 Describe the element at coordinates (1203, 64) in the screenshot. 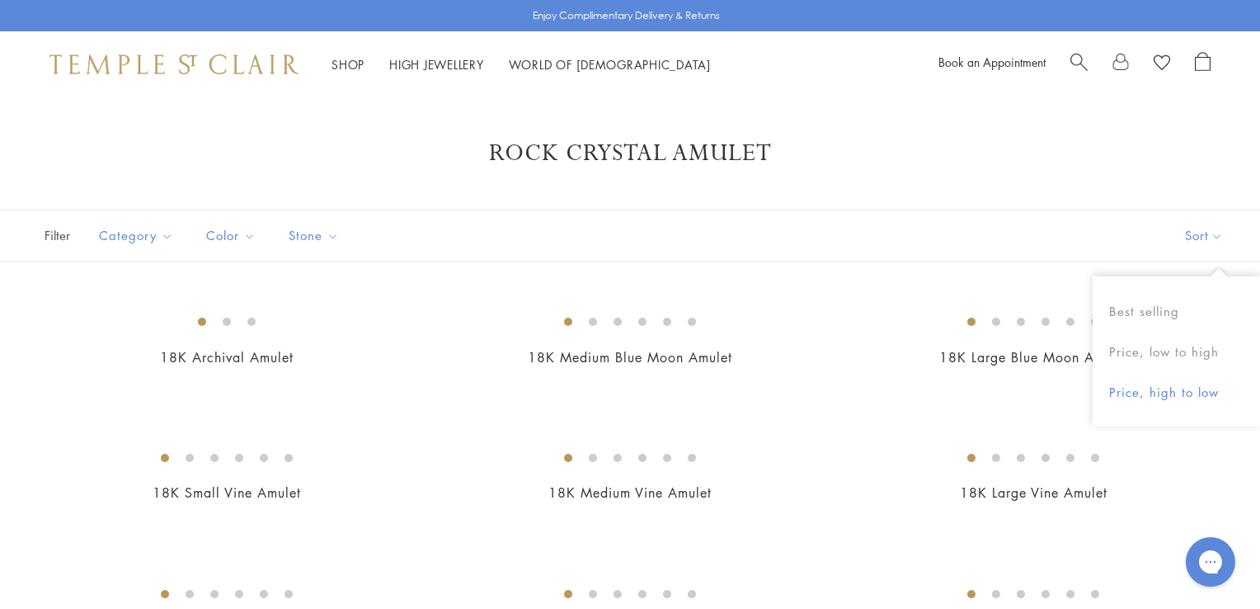

I see `a: Open Shopping Bag` at that location.